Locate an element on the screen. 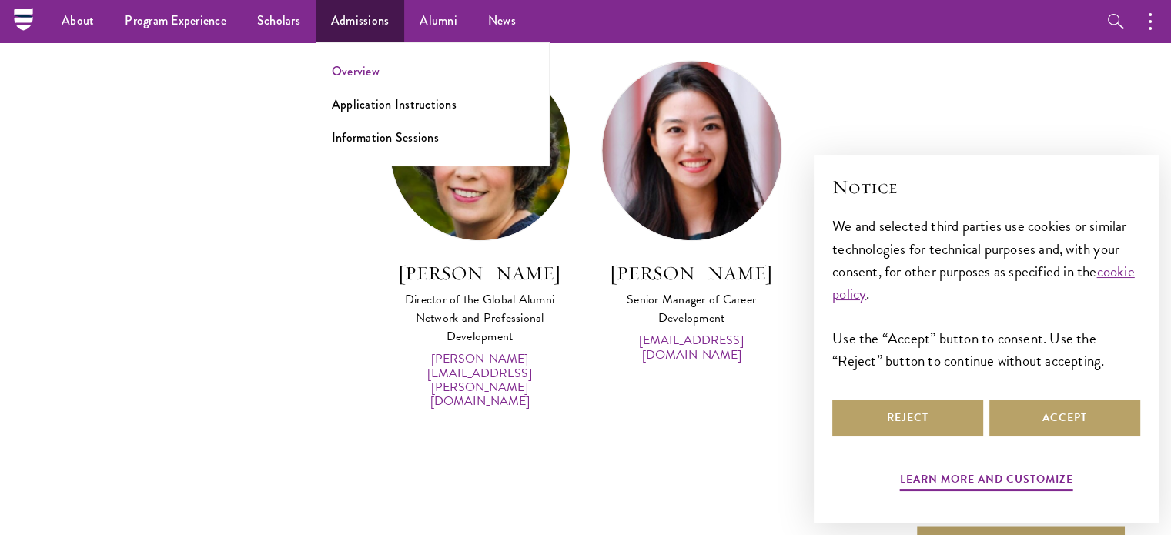 The image size is (1171, 535). button: Accept is located at coordinates (1065, 418).